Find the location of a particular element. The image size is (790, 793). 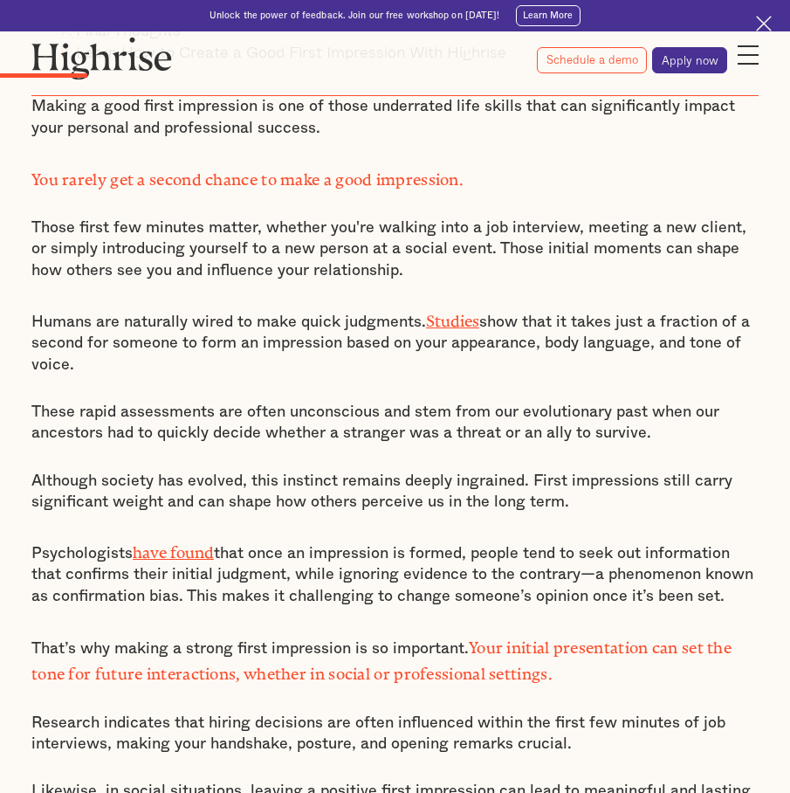

a: Apply now is located at coordinates (690, 60).